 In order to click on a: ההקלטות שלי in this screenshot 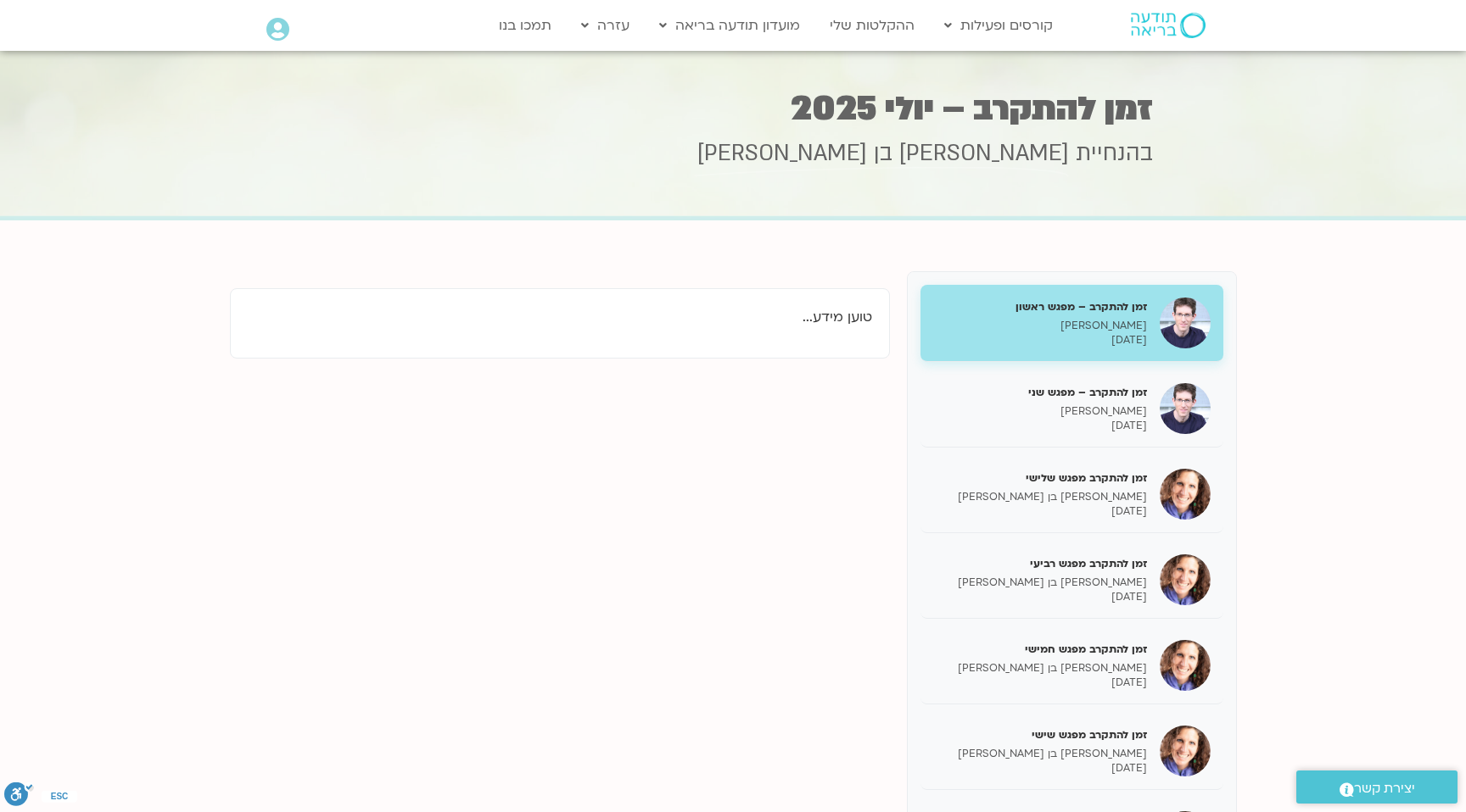, I will do `click(873, 26)`.